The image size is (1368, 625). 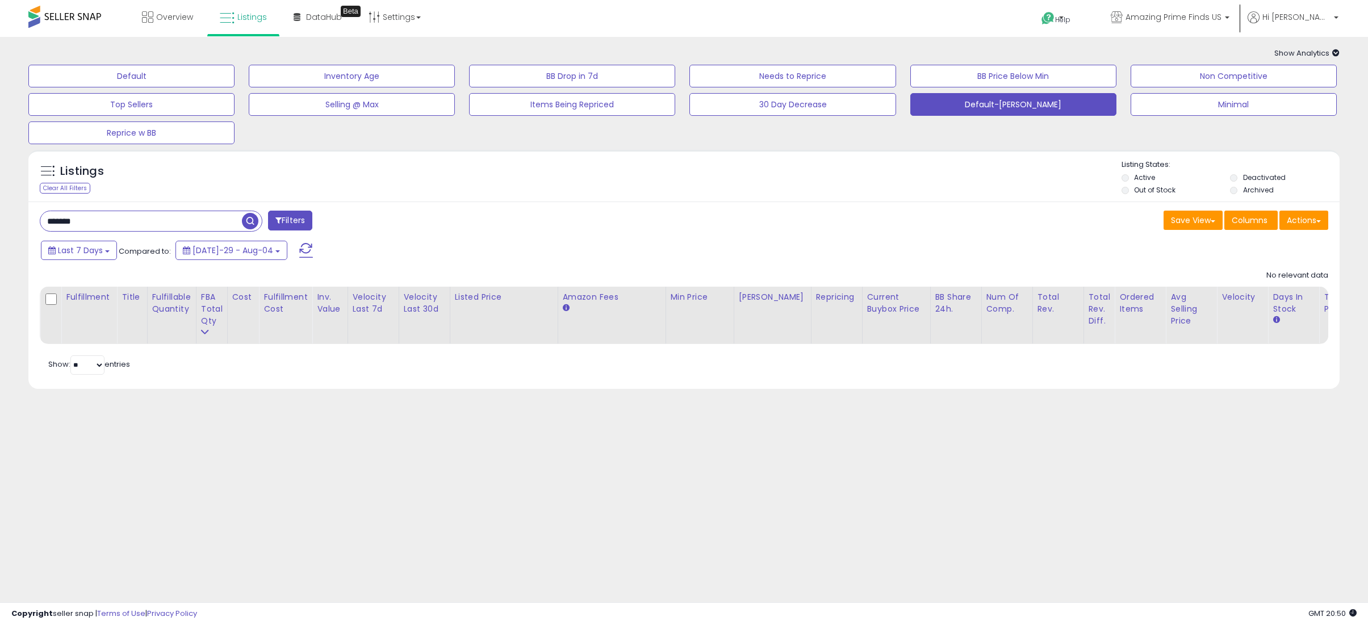 I want to click on span: DataHub, so click(x=324, y=17).